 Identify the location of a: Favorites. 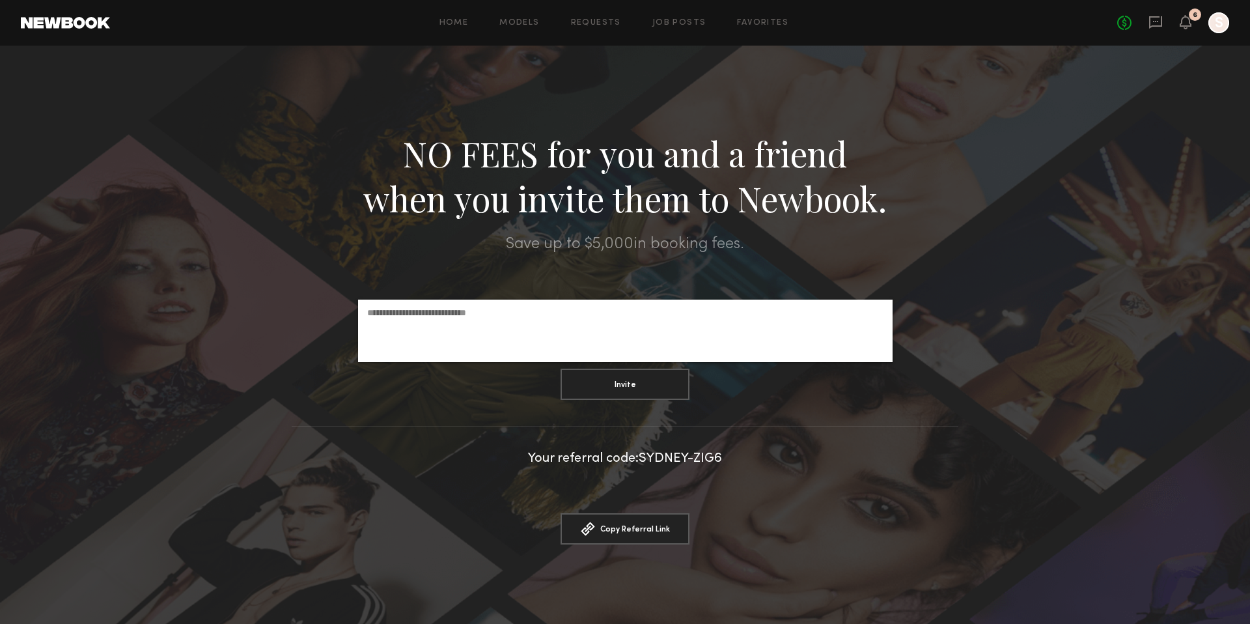
(762, 23).